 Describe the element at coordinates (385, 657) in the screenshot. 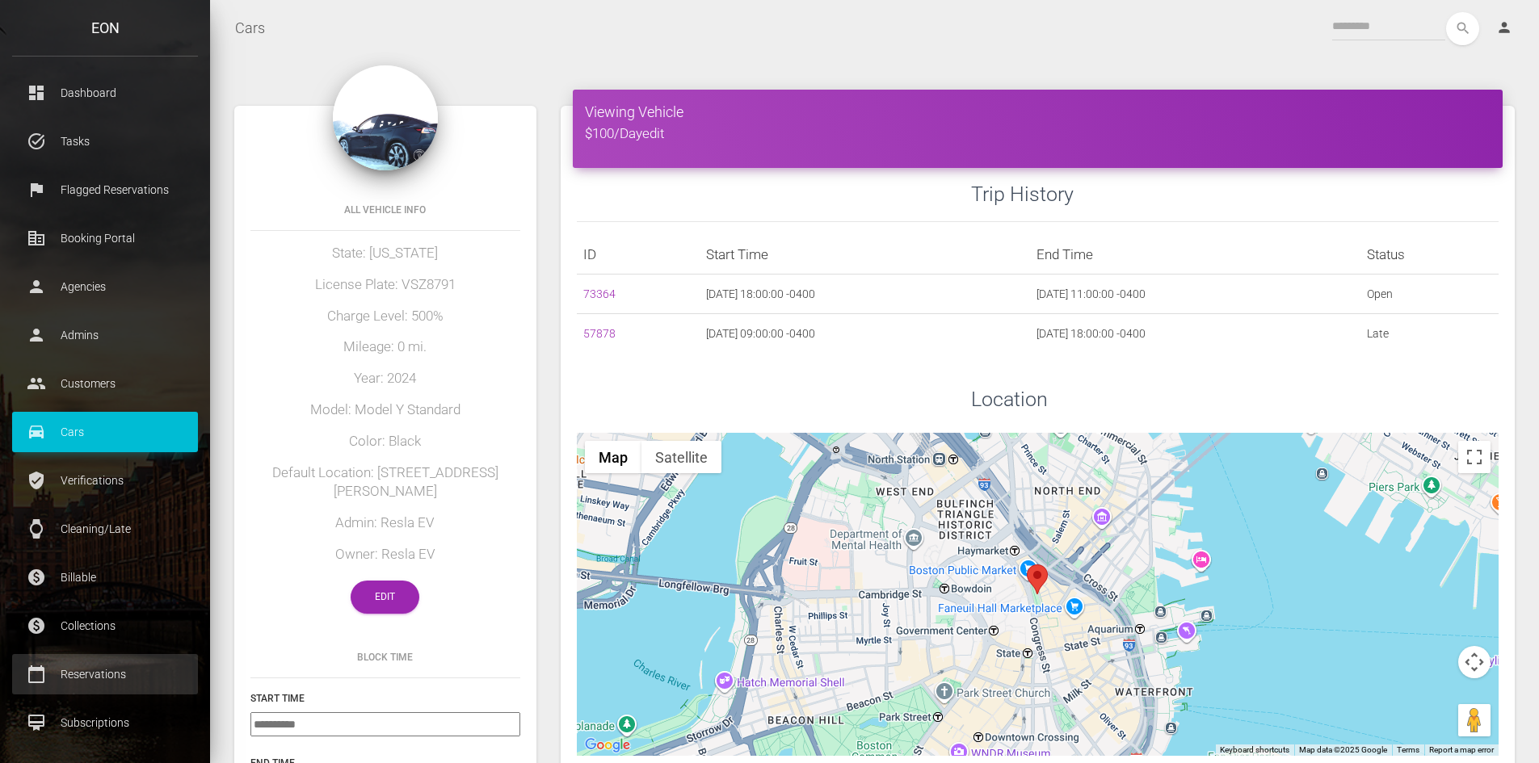

I see `h6: Block Time` at that location.